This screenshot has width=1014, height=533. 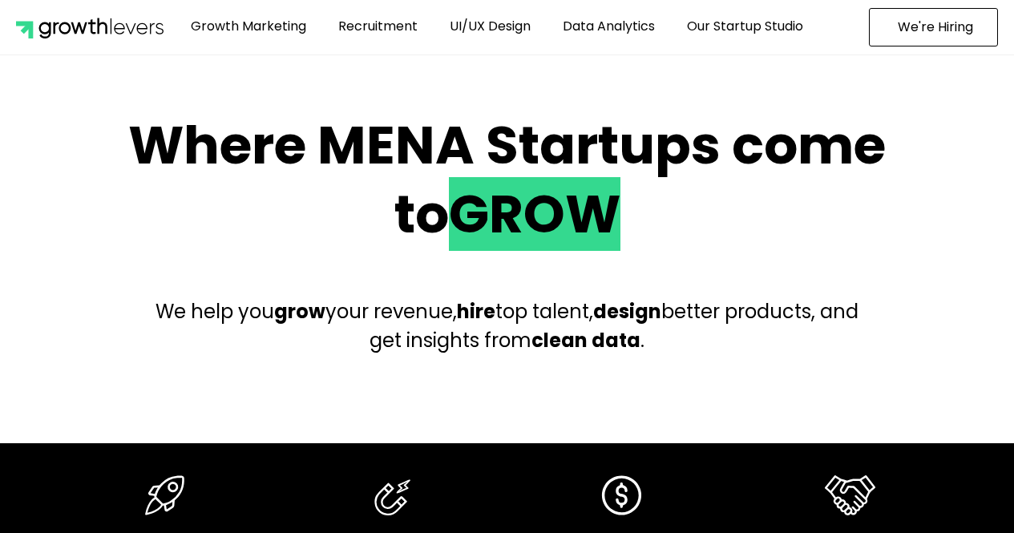 What do you see at coordinates (586, 340) in the screenshot?
I see `b: clean data` at bounding box center [586, 340].